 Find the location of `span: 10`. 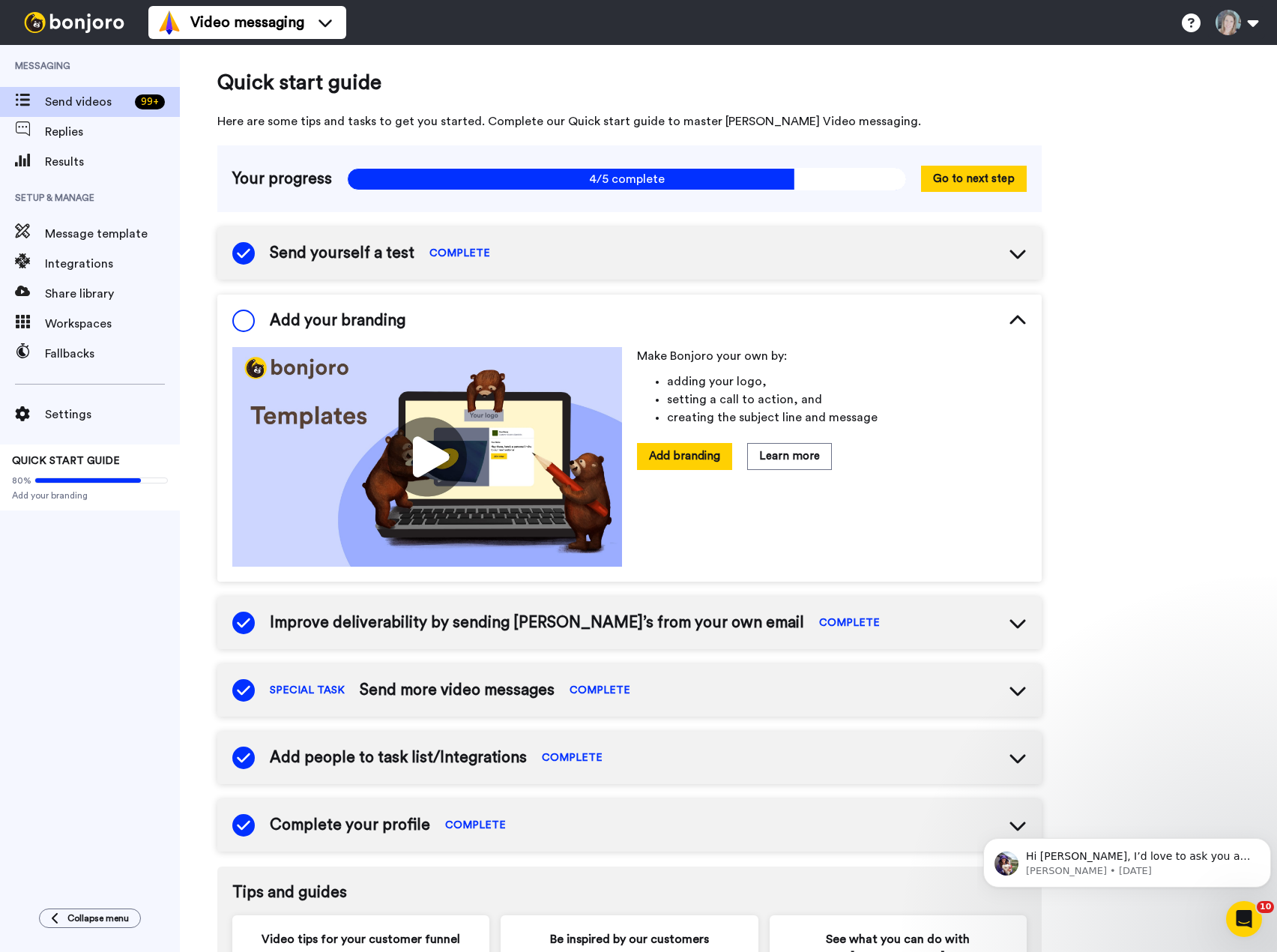

span: 10 is located at coordinates (1265, 907).